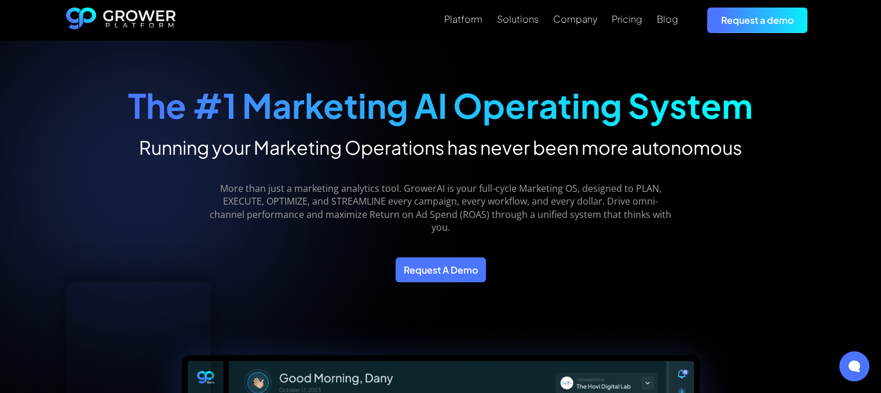  What do you see at coordinates (757, 20) in the screenshot?
I see `a: Request a demo` at bounding box center [757, 20].